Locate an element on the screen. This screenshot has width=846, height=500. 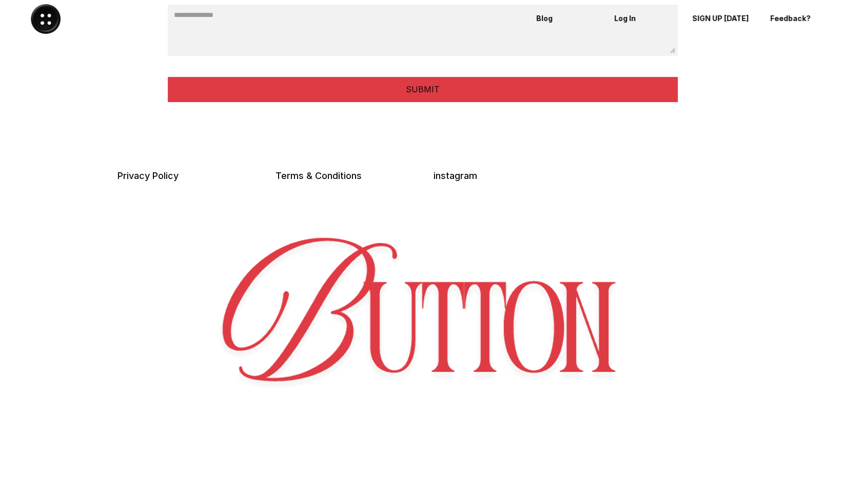
p: Log In is located at coordinates (643, 18).